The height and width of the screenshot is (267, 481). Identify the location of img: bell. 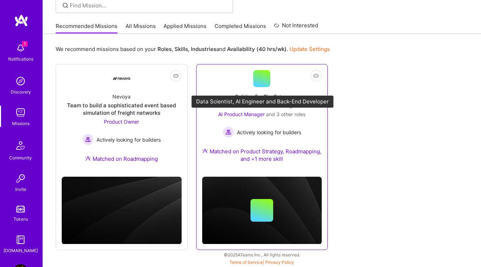
(21, 48).